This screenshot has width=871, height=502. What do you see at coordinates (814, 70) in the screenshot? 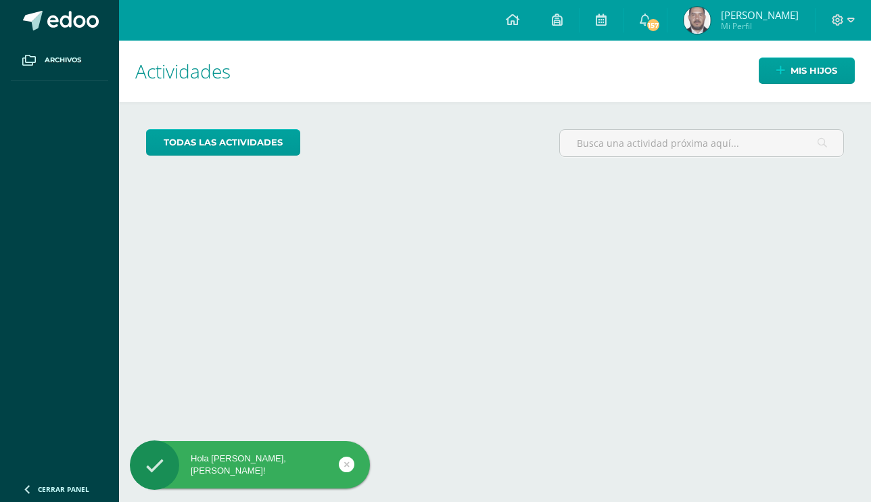
I see `span: Mis hijos` at bounding box center [814, 70].